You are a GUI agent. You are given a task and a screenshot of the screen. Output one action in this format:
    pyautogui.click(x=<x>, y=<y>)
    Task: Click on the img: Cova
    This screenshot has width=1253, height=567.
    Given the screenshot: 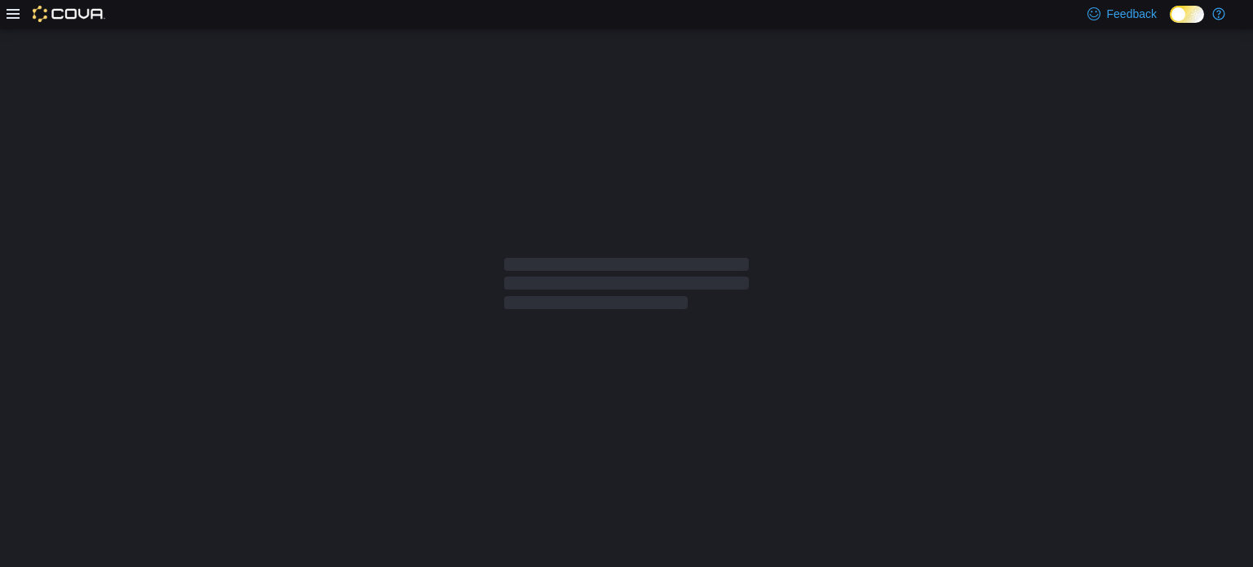 What is the action you would take?
    pyautogui.click(x=69, y=14)
    